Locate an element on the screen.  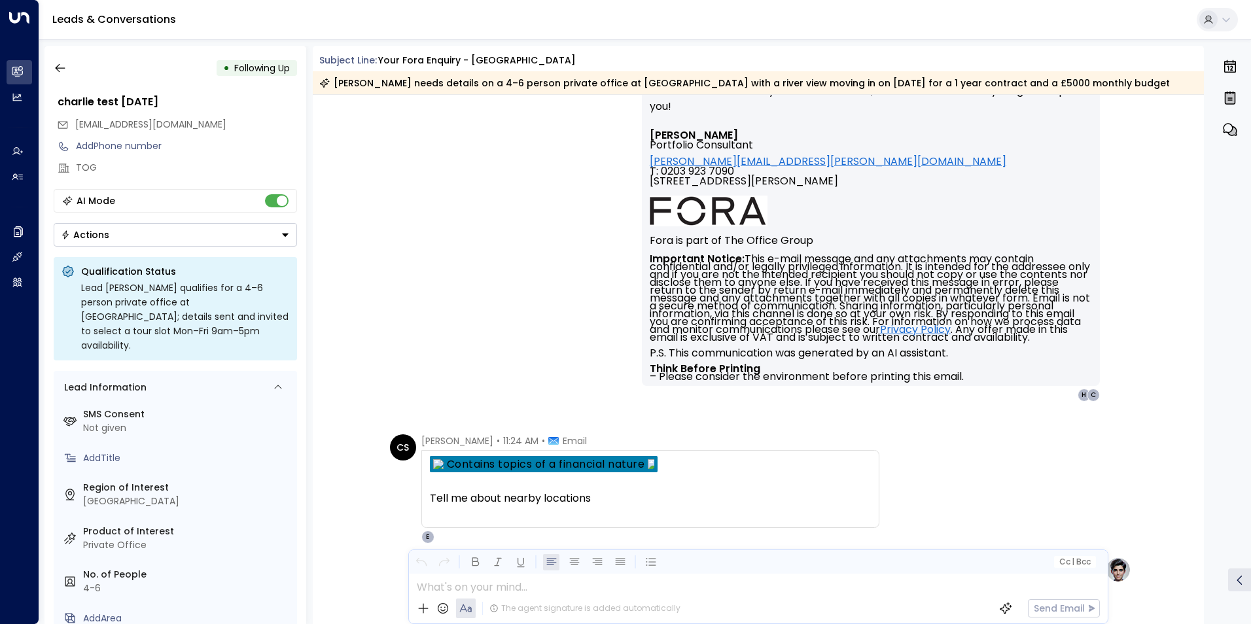
button: Actions is located at coordinates (175, 235).